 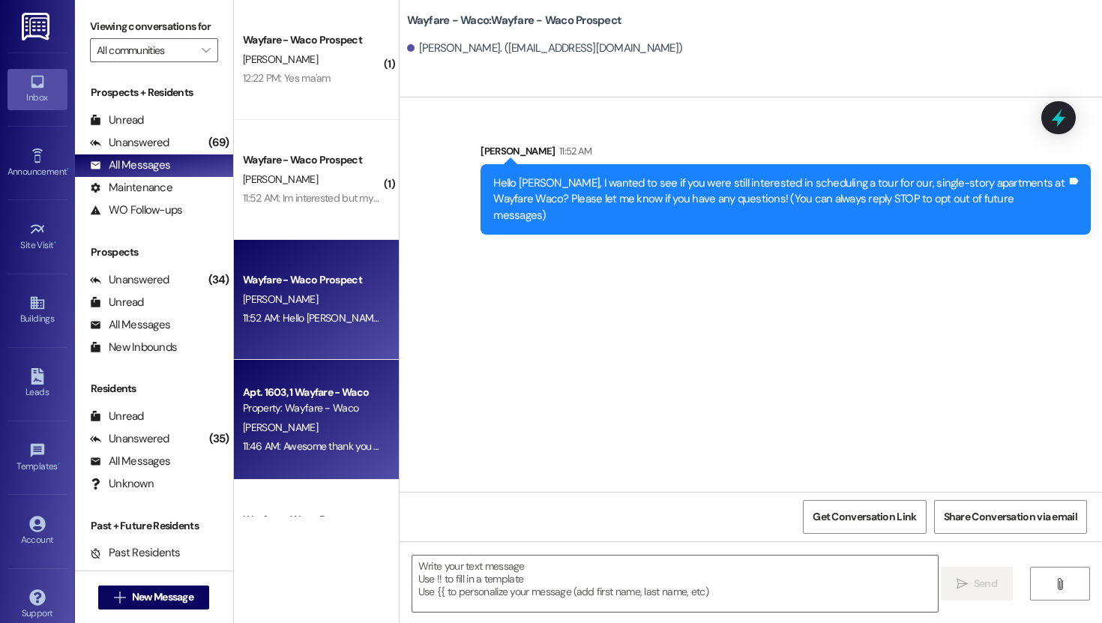 What do you see at coordinates (312, 392) in the screenshot?
I see `div: Apt. 1603, 1 Wayfare - Waco` at bounding box center [312, 392].